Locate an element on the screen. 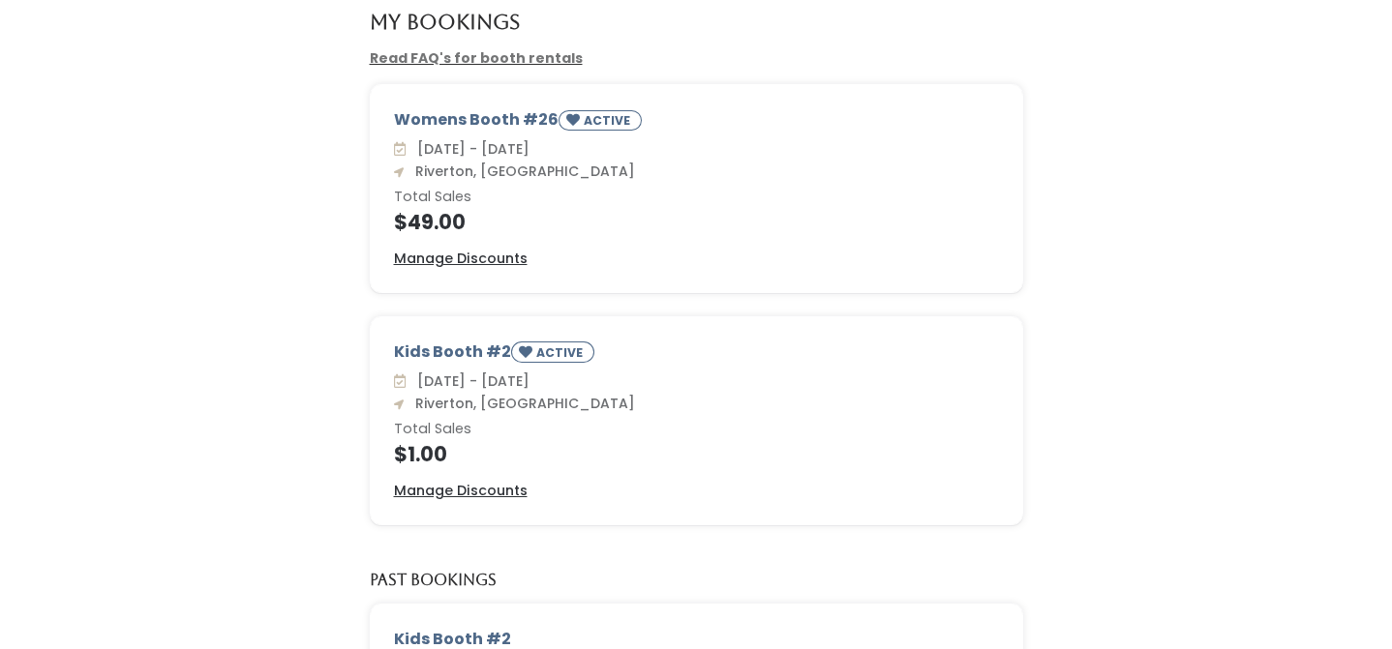 Image resolution: width=1392 pixels, height=649 pixels. h4: $49.00 is located at coordinates (696, 222).